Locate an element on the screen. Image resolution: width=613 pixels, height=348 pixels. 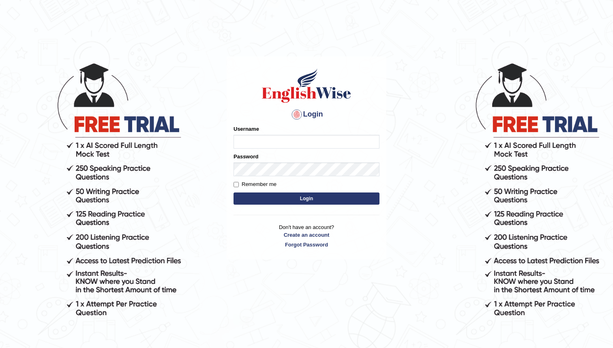
p: Don't have an account? is located at coordinates (307, 236).